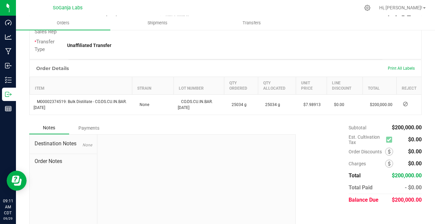 Image resolution: width=435 pixels, height=224 pixels. I want to click on th: Reject, so click(409, 85).